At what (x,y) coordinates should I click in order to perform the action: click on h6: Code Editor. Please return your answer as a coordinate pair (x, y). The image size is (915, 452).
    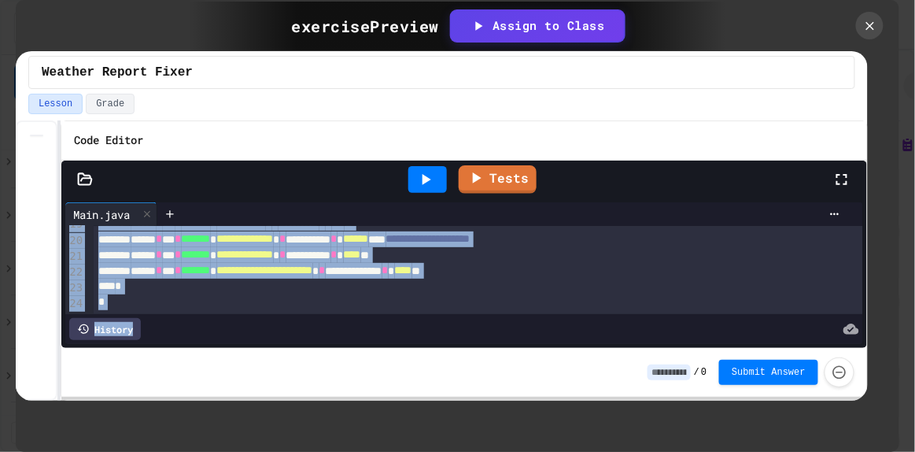
    Looking at the image, I should click on (109, 140).